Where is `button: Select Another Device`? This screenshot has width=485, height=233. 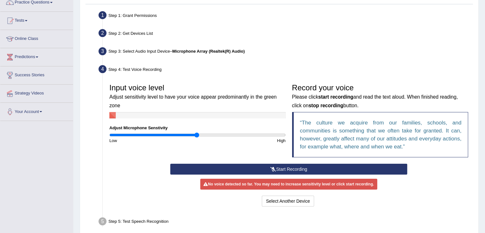 button: Select Another Device is located at coordinates (288, 201).